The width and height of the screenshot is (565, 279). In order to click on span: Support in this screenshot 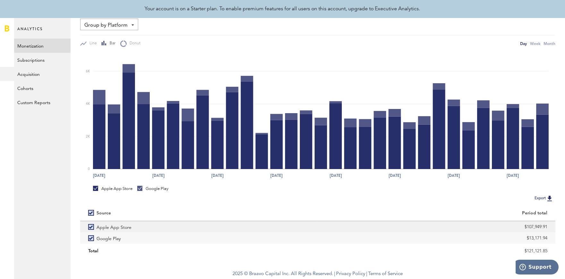, I will do `click(24, 7)`.